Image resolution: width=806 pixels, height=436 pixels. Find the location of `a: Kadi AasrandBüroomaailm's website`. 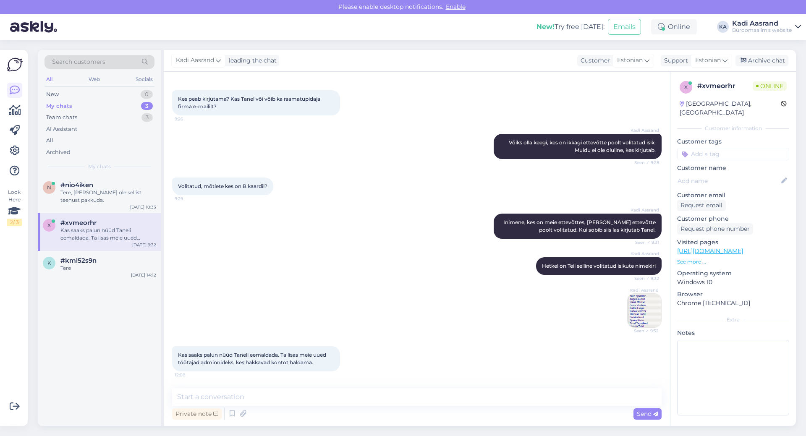

a: Kadi AasrandBüroomaailm's website is located at coordinates (767, 27).